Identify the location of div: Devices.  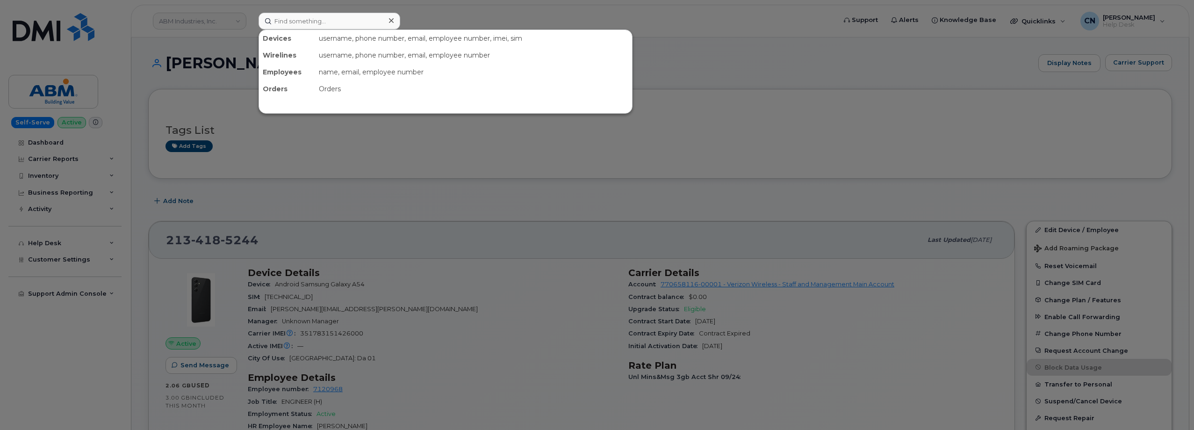
(287, 38).